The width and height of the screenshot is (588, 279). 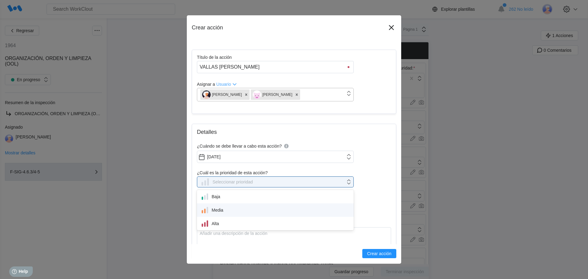 What do you see at coordinates (275, 67) in the screenshot?
I see `input: Ingresar título para esta acción` at bounding box center [275, 67].